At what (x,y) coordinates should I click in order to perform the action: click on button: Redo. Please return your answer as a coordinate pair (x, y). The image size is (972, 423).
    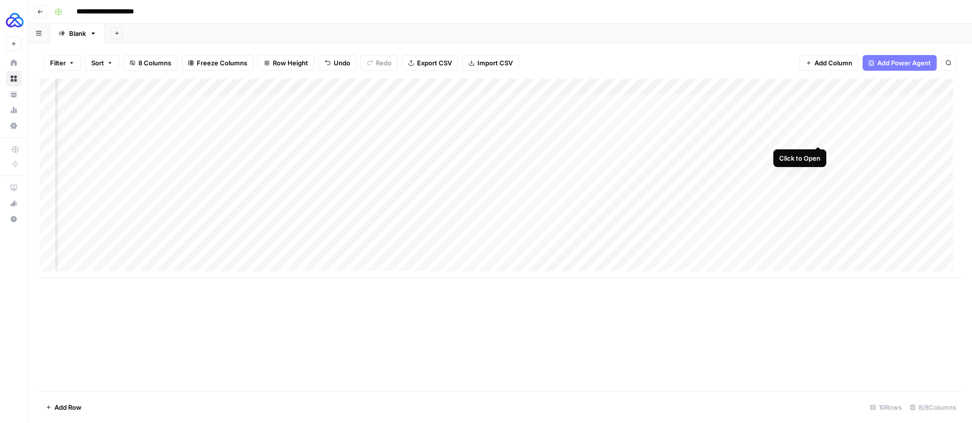
    Looking at the image, I should click on (379, 63).